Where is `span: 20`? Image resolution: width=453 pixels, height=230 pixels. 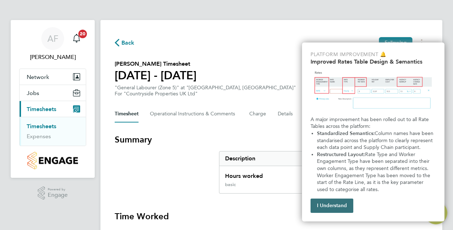 span: 20 is located at coordinates (83, 34).